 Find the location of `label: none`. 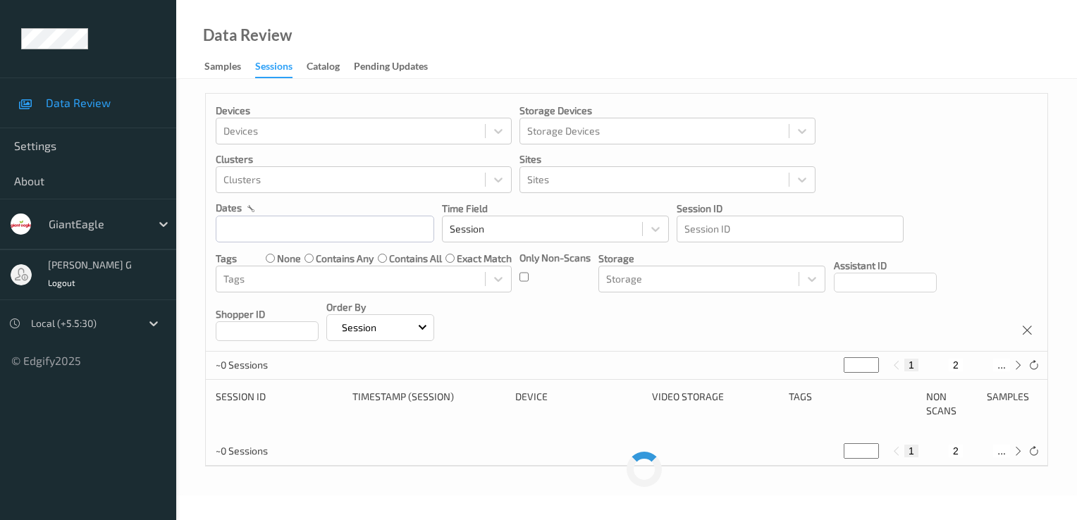

label: none is located at coordinates (289, 259).